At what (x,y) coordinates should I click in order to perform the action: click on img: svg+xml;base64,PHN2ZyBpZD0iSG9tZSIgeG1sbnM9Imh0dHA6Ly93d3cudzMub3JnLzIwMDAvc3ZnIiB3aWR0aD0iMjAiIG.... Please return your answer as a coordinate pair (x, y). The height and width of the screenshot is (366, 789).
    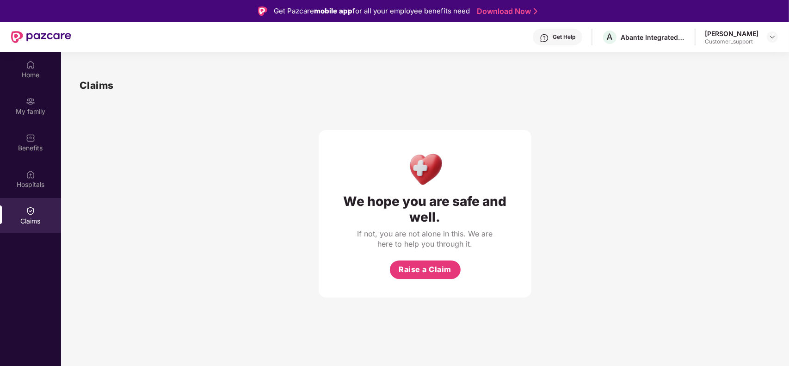
    Looking at the image, I should click on (31, 65).